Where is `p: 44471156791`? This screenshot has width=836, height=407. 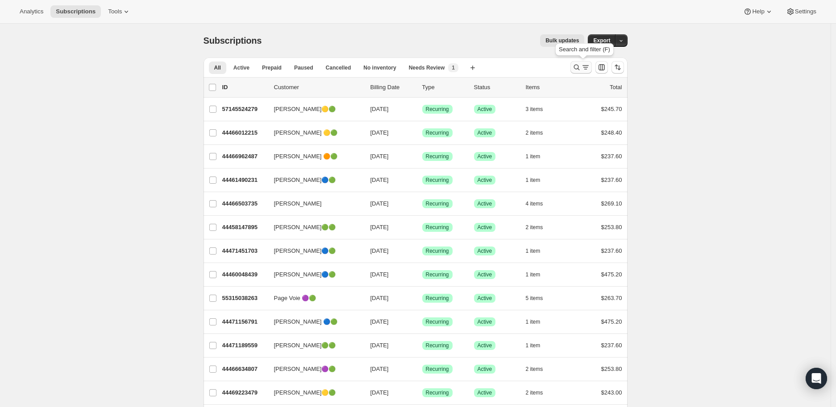
p: 44471156791 is located at coordinates (244, 322).